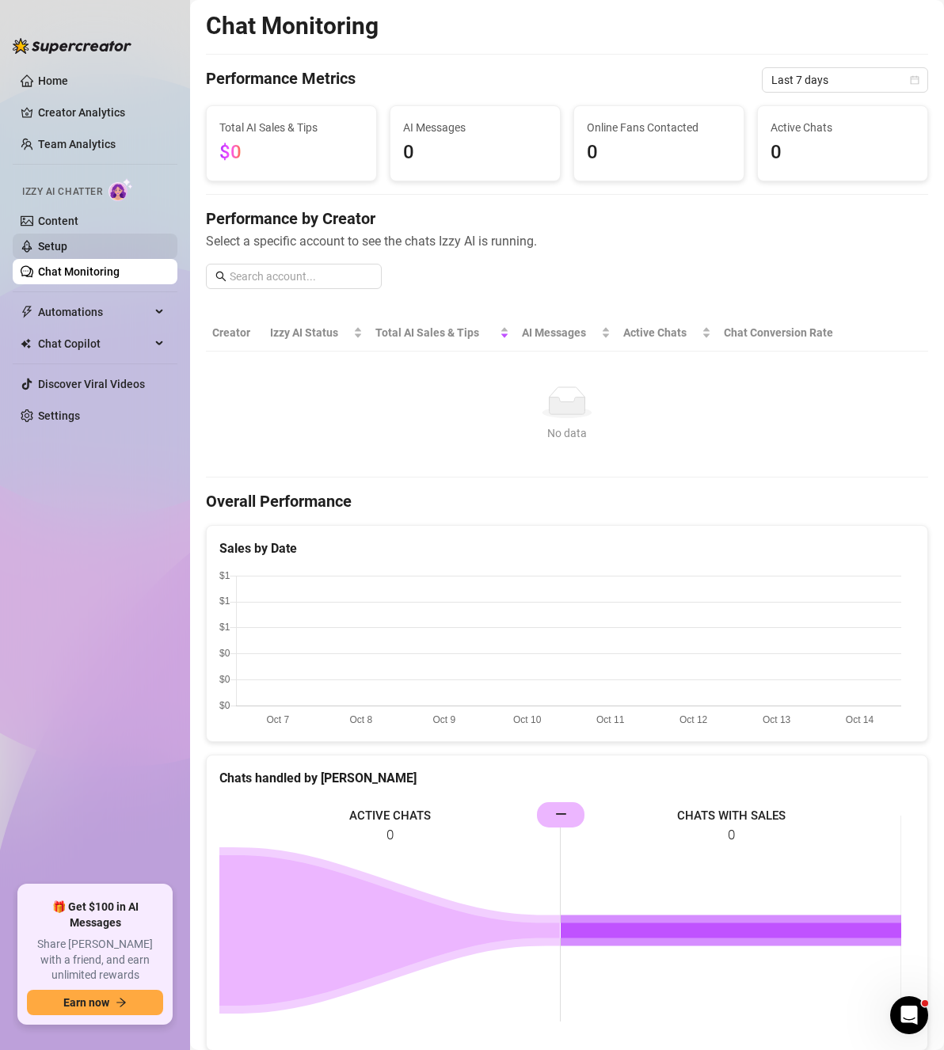  What do you see at coordinates (567, 241) in the screenshot?
I see `span: Select a specific account to see the chats Izzy AI is running.` at bounding box center [567, 241].